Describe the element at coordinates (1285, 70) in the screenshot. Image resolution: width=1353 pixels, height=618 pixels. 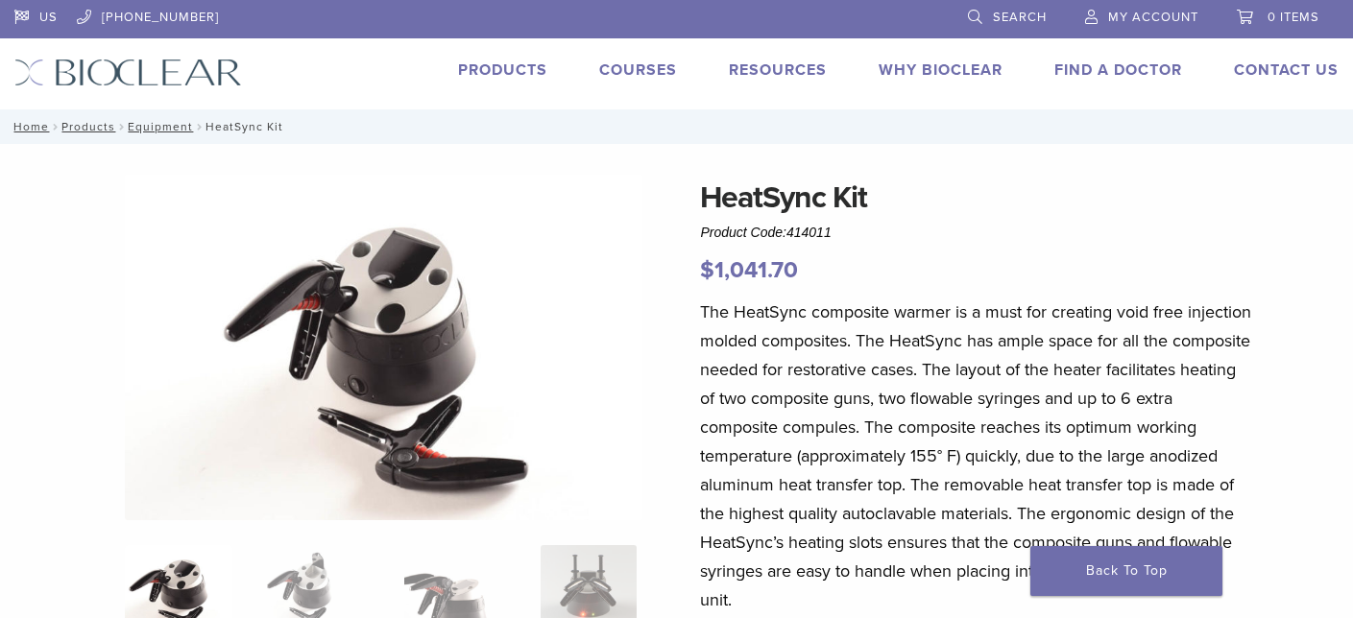
I see `a: Contact Us` at that location.